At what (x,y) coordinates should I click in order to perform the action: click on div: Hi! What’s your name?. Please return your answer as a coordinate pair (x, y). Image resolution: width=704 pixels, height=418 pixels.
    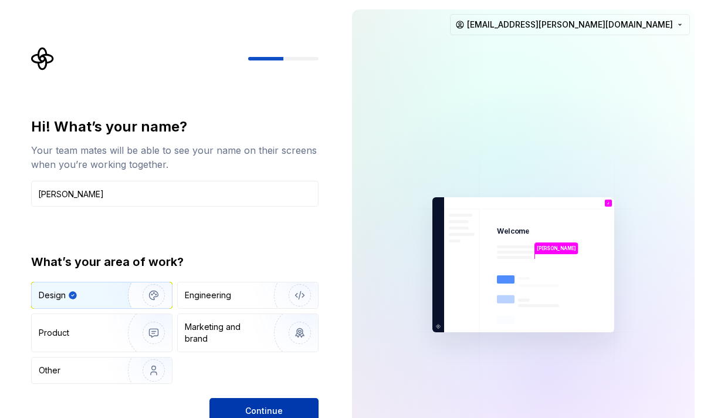
    Looking at the image, I should click on (175, 127).